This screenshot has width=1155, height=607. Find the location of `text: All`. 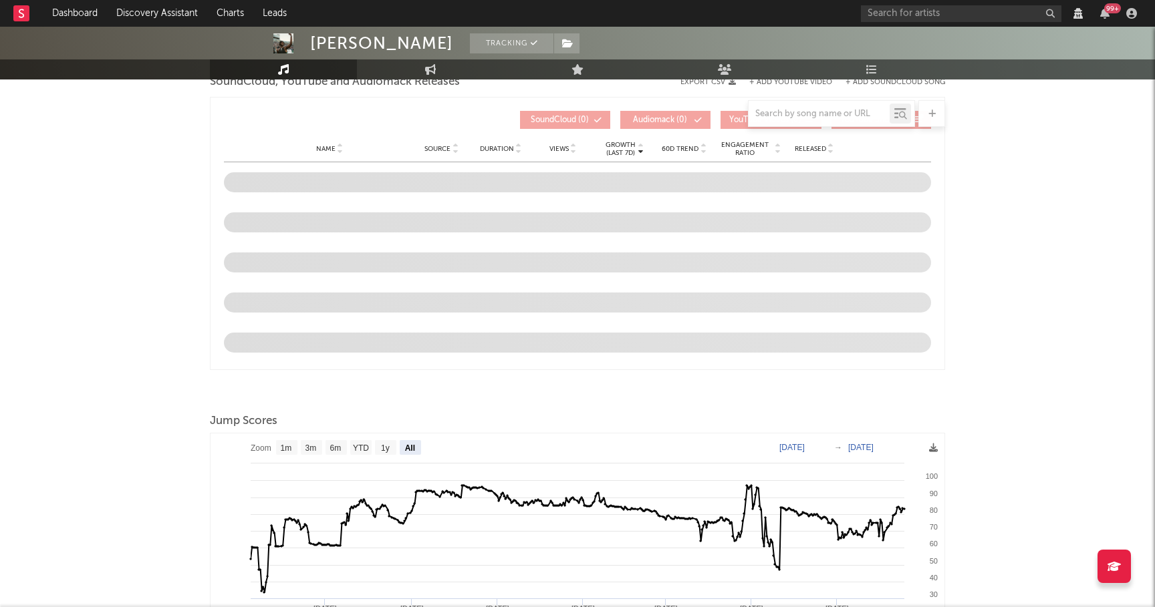

text: All is located at coordinates (410, 448).